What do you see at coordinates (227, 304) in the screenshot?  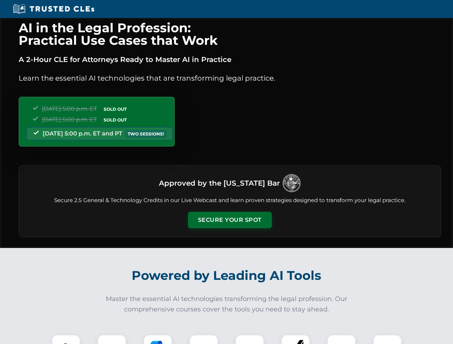 I see `p: Master the essential AI technologies transforming the legal profession. Our comprehensive courses...` at bounding box center [227, 304].